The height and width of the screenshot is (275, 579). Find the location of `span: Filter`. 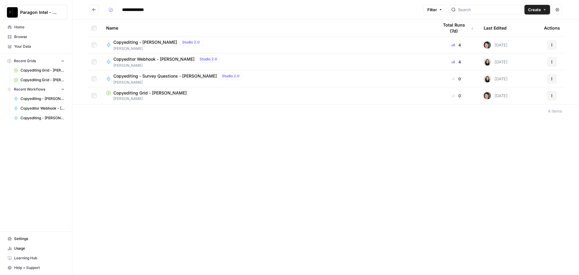

span: Filter is located at coordinates (432, 10).